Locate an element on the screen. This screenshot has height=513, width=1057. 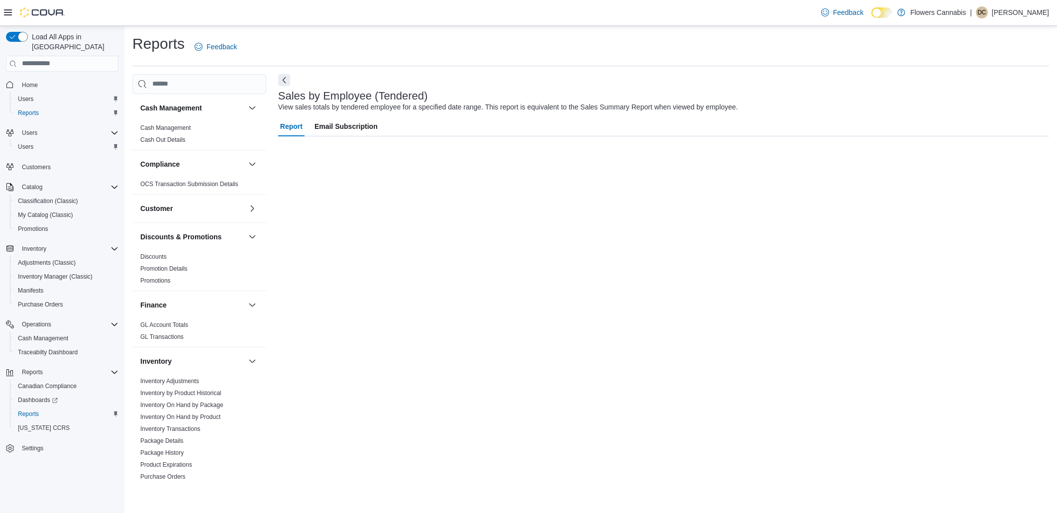
button: Catalog is located at coordinates (62, 187).